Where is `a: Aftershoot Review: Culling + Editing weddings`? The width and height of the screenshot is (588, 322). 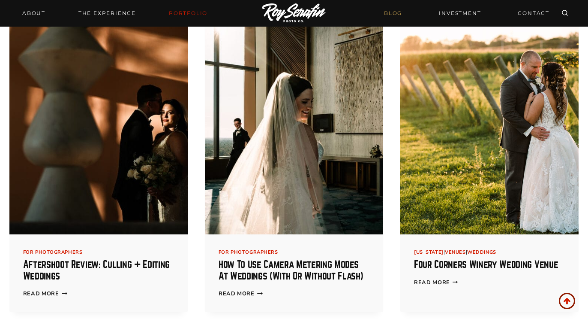 a: Aftershoot Review: Culling + Editing weddings is located at coordinates (96, 270).